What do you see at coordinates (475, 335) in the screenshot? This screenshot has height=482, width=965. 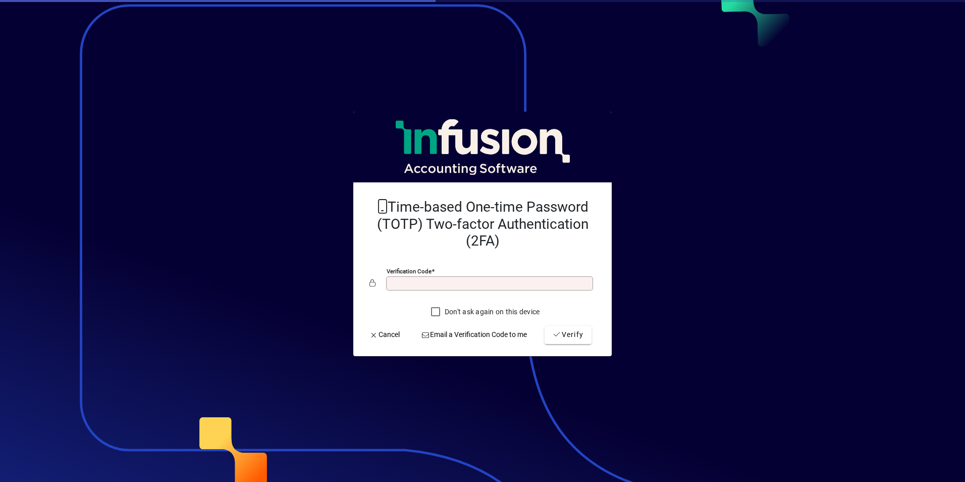 I see `button: Email a Verification Code to me` at bounding box center [475, 335].